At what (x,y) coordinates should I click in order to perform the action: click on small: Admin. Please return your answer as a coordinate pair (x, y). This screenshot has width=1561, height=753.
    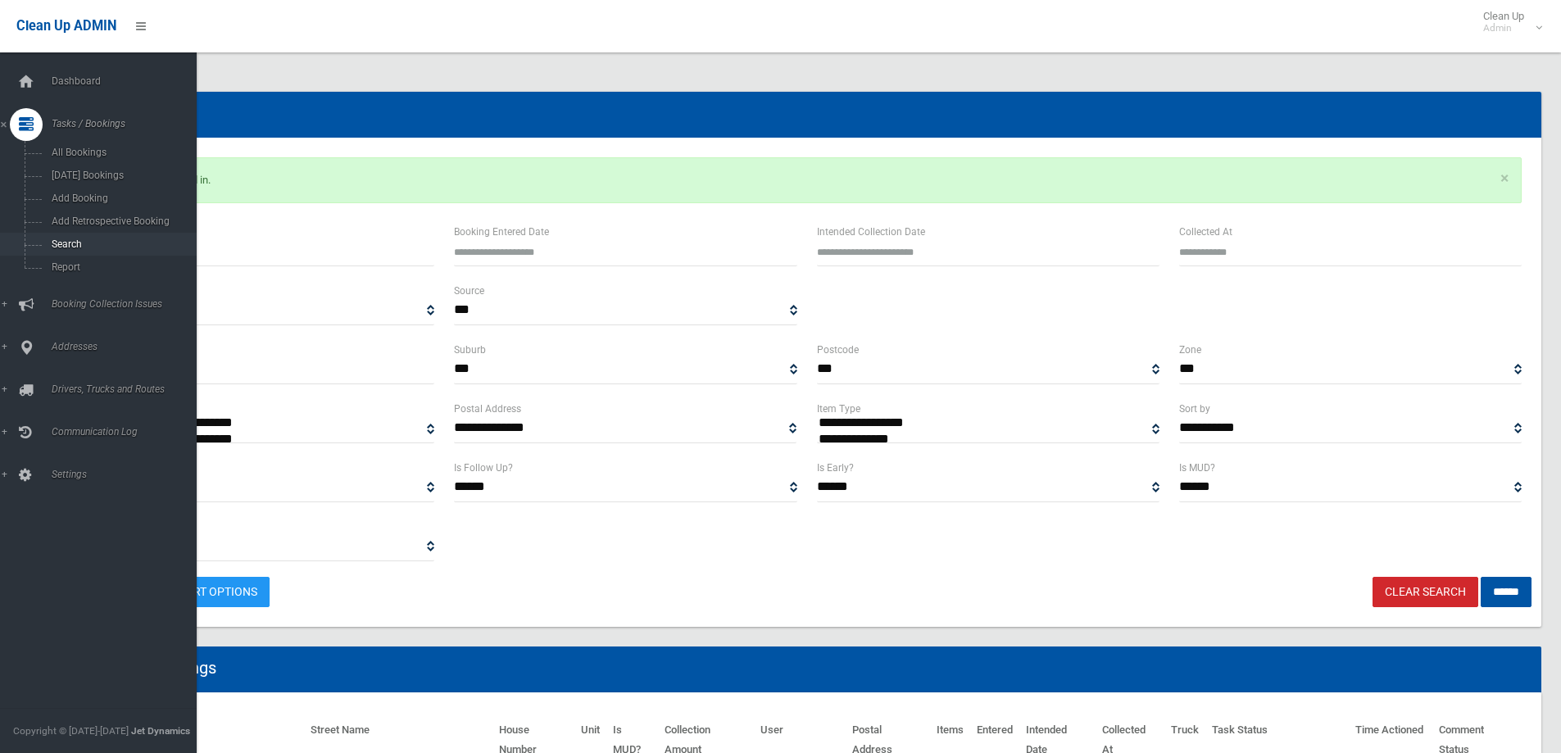
    Looking at the image, I should click on (1503, 28).